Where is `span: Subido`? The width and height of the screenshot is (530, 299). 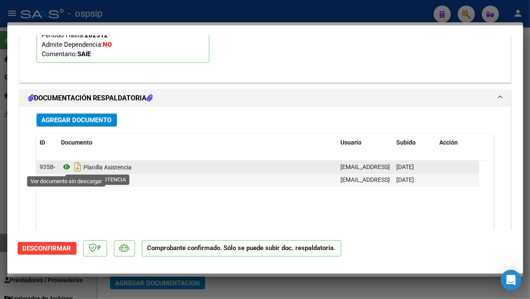 span: Subido is located at coordinates (406, 143).